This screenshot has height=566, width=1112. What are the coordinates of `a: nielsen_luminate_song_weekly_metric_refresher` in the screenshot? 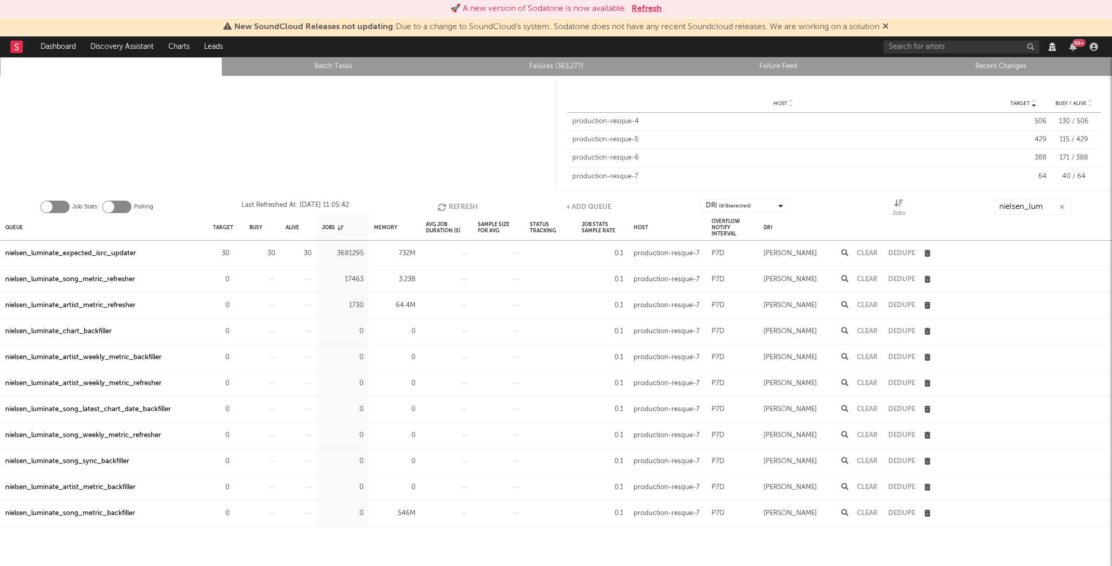 It's located at (83, 435).